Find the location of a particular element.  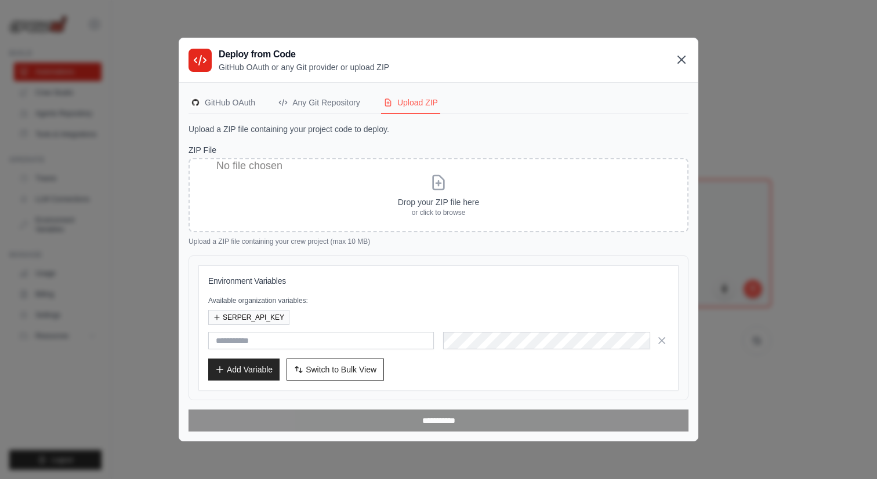

button: Add Variable is located at coordinates (244, 370).